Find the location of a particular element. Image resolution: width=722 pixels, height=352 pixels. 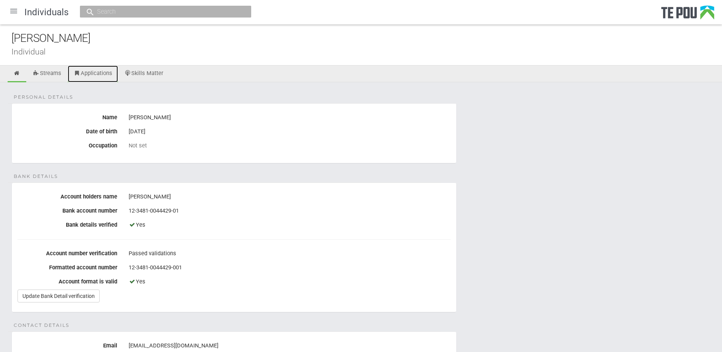

a: Streams is located at coordinates (47, 74).